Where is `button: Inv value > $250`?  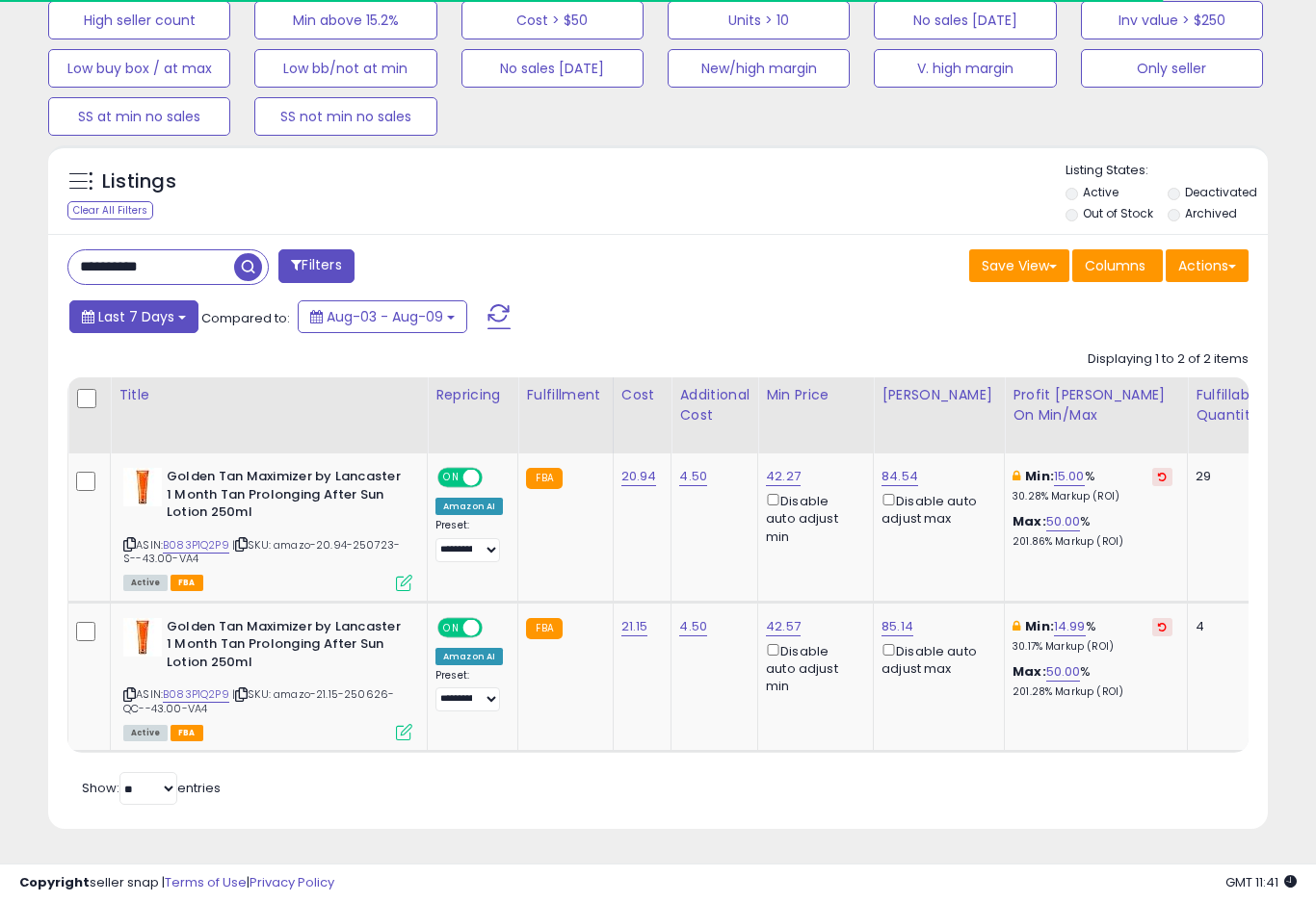
button: Inv value > $250 is located at coordinates (1171, 20).